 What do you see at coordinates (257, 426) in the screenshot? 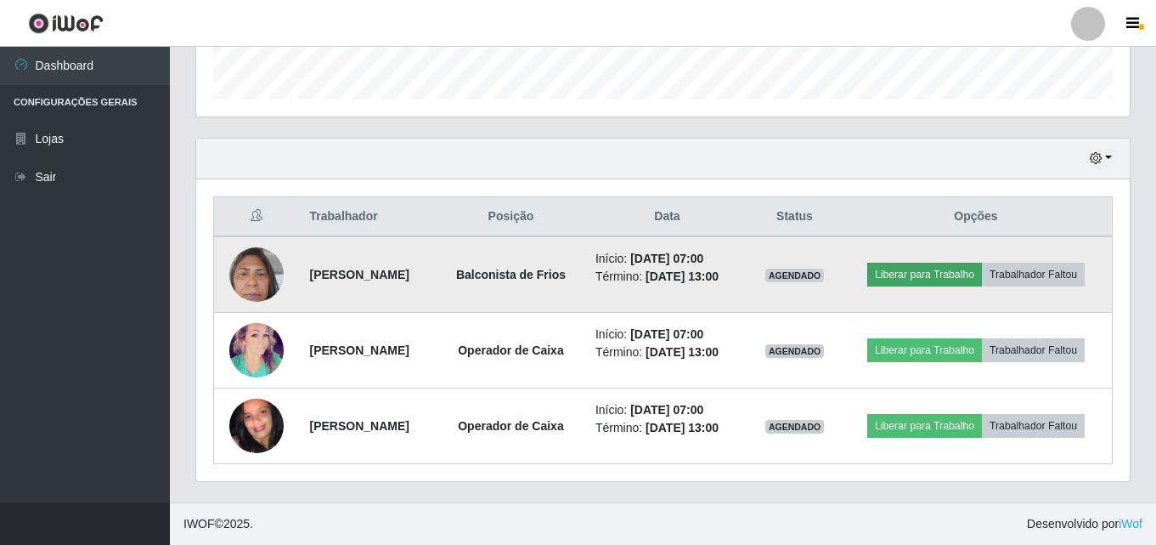
I see `img: 1701891502546.jpeg` at bounding box center [257, 426].